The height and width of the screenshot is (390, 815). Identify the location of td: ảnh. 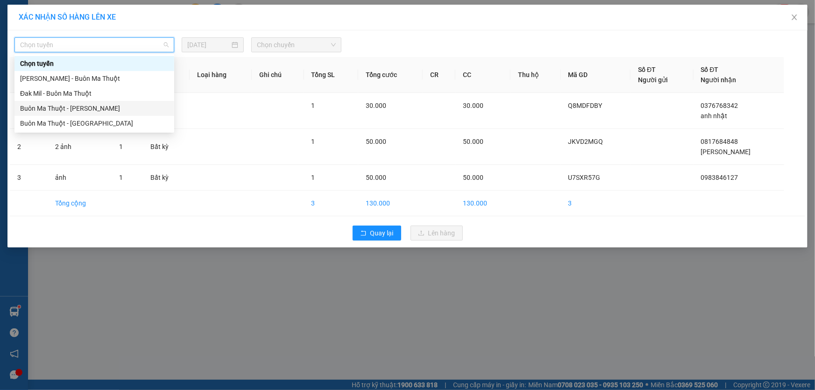
(79, 177).